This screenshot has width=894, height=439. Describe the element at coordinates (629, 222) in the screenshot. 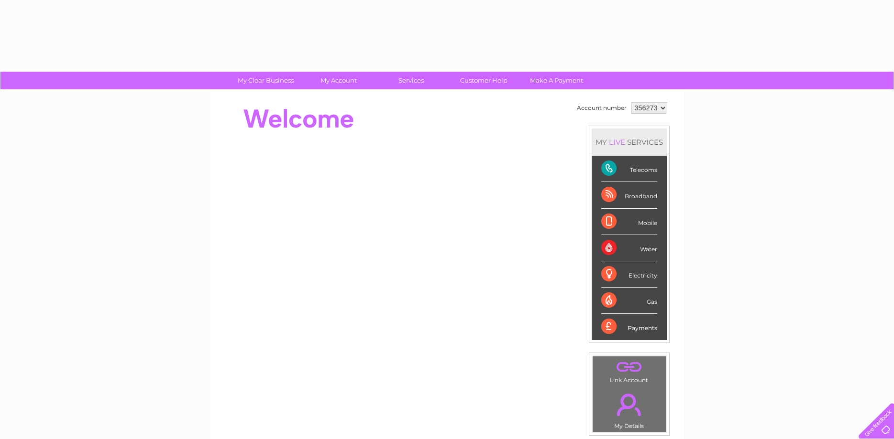

I see `div: Mobile` at that location.